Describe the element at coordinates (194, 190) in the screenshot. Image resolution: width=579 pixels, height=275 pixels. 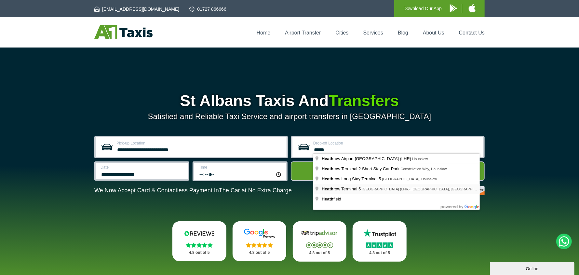
I see `p: We Now Accept Card & Contactless Payment In` at that location.